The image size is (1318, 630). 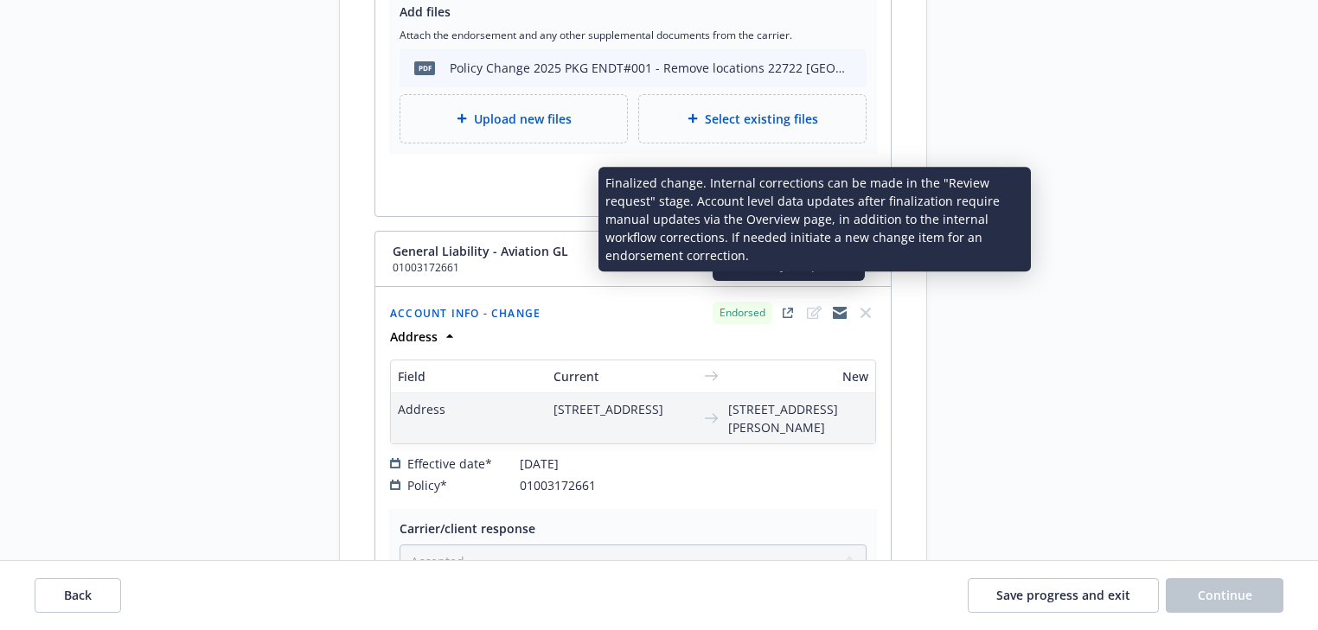 I want to click on div: Upload new files, so click(x=514, y=118).